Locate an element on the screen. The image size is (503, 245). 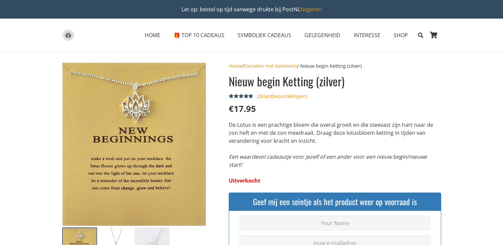
a: Home is located at coordinates (235, 66).